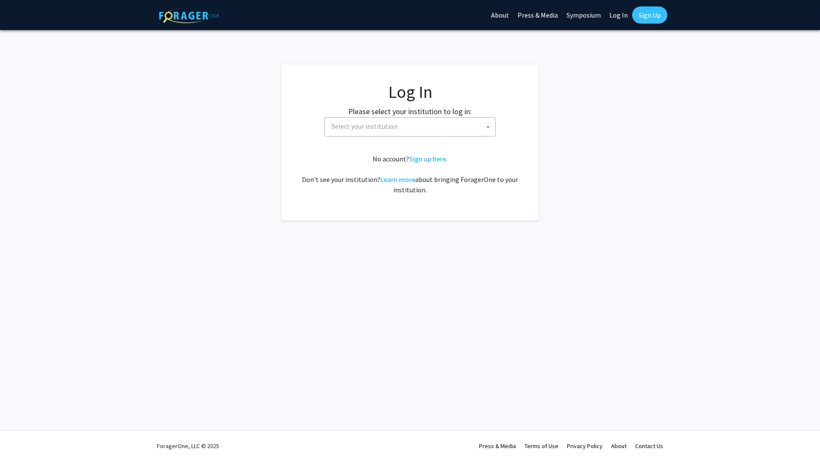  What do you see at coordinates (585, 446) in the screenshot?
I see `a: Privacy Policy` at bounding box center [585, 446].